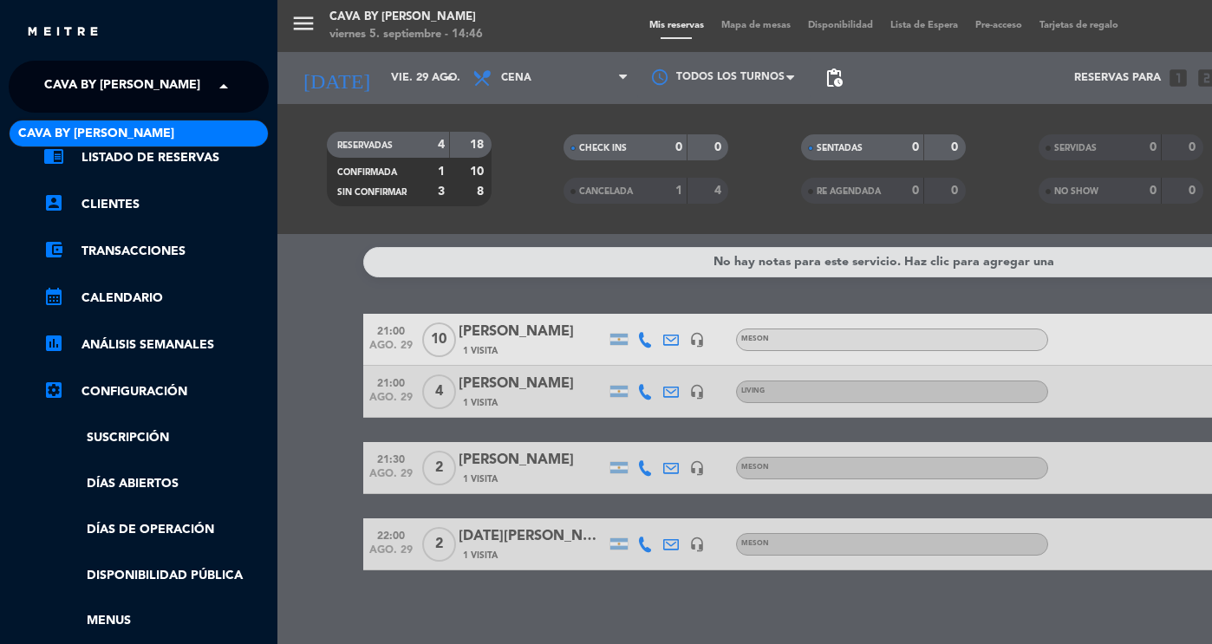 The height and width of the screenshot is (644, 1212). Describe the element at coordinates (54, 343) in the screenshot. I see `i: assessment` at that location.